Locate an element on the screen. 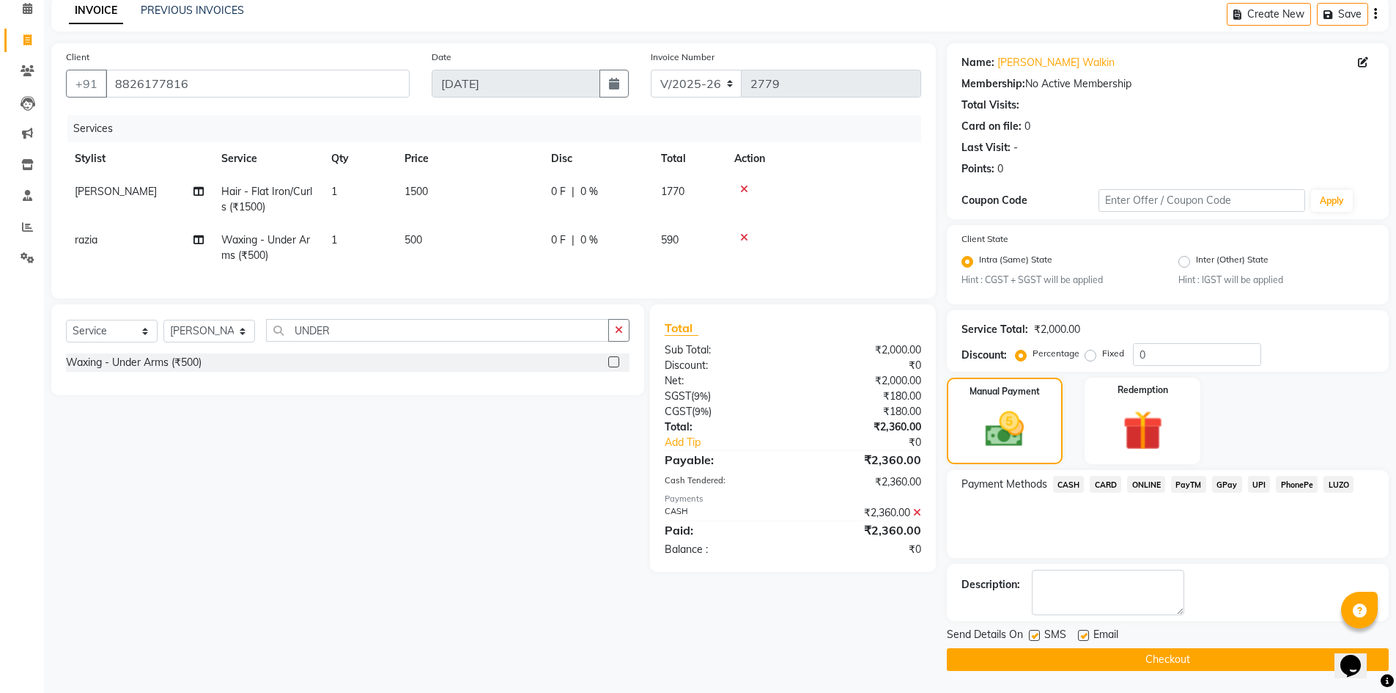 This screenshot has height=693, width=1396. label: Client is located at coordinates (78, 57).